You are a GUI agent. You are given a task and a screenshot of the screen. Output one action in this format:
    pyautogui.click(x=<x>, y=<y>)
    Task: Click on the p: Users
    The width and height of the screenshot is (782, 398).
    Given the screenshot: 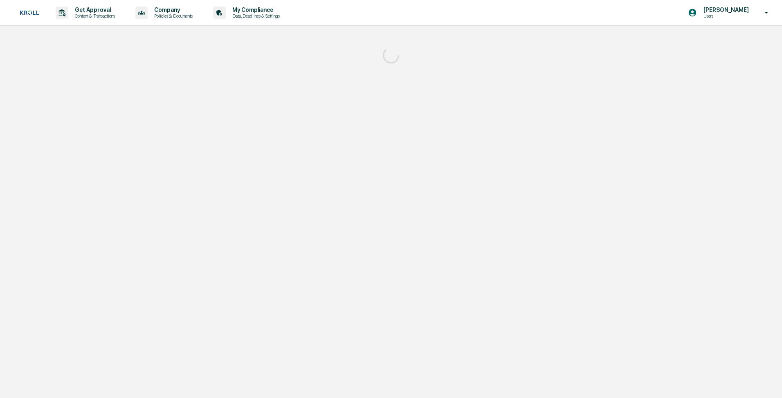 What is the action you would take?
    pyautogui.click(x=725, y=16)
    